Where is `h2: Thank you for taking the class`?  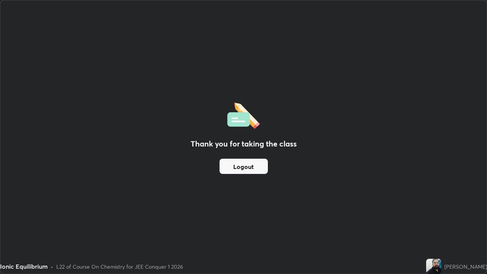
h2: Thank you for taking the class is located at coordinates (244, 144).